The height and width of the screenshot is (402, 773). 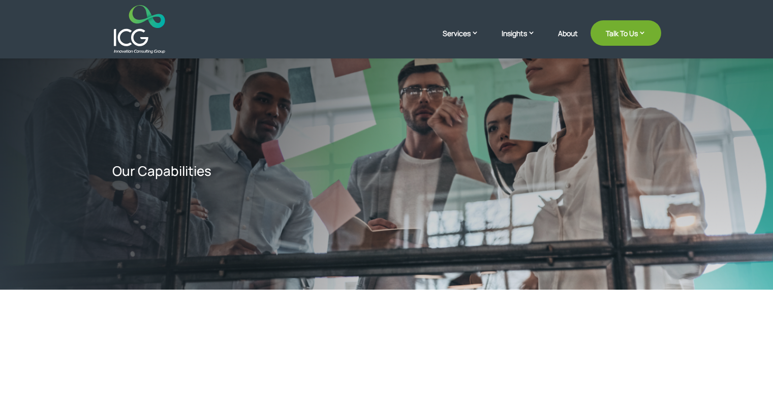 I want to click on a: Talk To Us, so click(x=626, y=33).